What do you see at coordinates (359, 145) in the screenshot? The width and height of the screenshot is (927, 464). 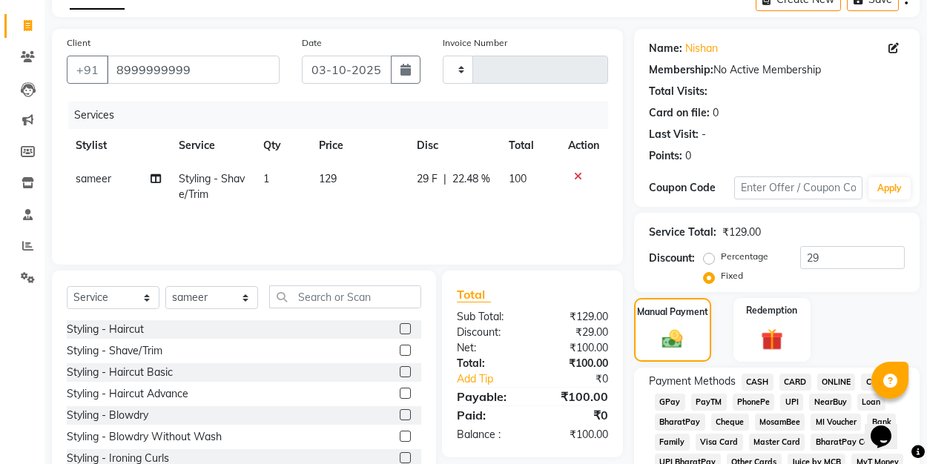 I see `th: Price` at bounding box center [359, 145].